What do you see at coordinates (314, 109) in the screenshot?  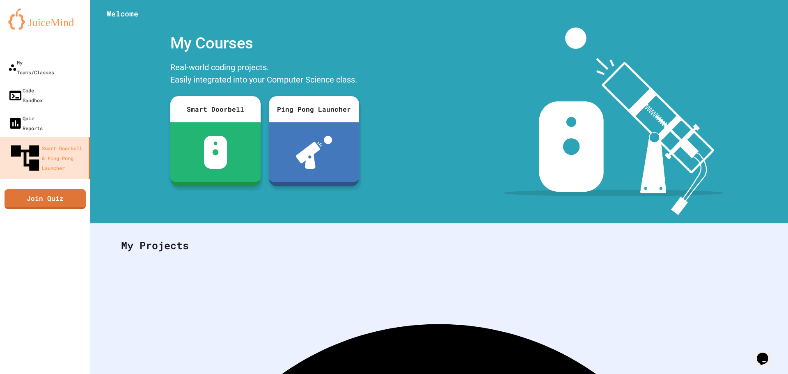 I see `div: Ping Pong Launcher` at bounding box center [314, 109].